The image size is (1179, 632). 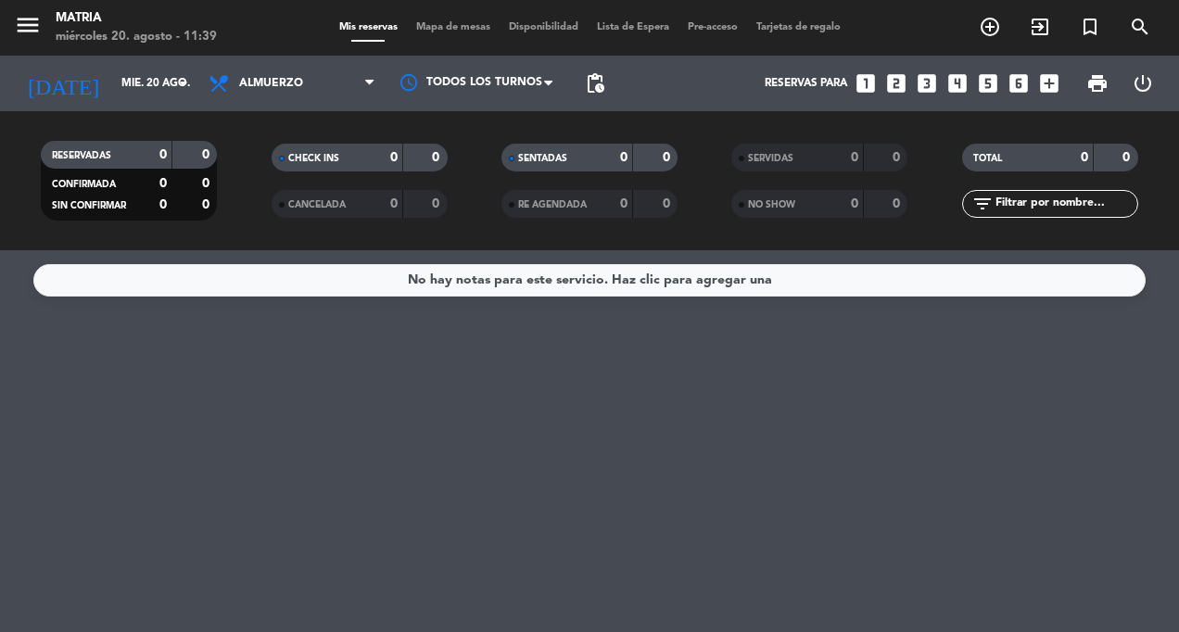 I want to click on i: turned_in_not, so click(x=1090, y=27).